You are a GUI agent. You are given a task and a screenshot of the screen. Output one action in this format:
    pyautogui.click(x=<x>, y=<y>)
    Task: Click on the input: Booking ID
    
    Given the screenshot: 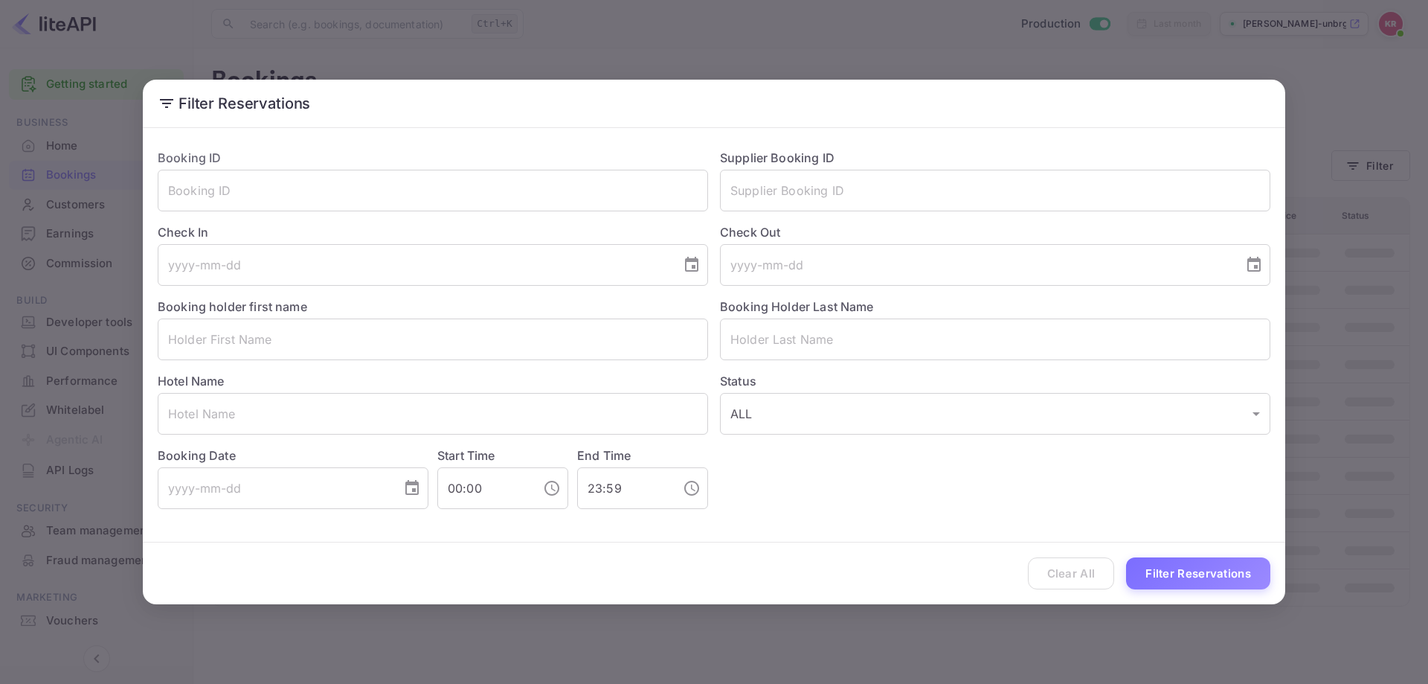 What is the action you would take?
    pyautogui.click(x=433, y=190)
    